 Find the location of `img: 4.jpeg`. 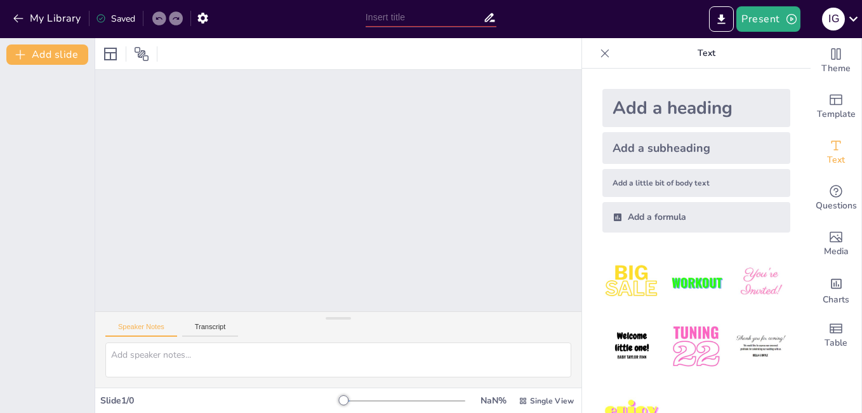

img: 4.jpeg is located at coordinates (631, 346).